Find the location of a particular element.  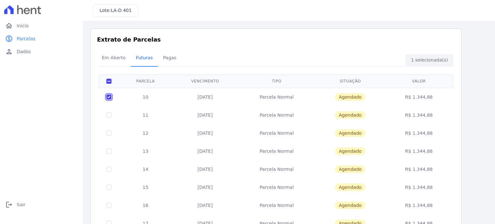

a: logoutSair is located at coordinates (41, 205).